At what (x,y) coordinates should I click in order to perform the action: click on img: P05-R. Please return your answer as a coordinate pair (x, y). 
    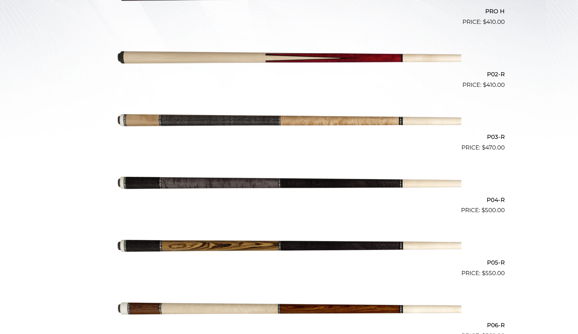
    Looking at the image, I should click on (289, 246).